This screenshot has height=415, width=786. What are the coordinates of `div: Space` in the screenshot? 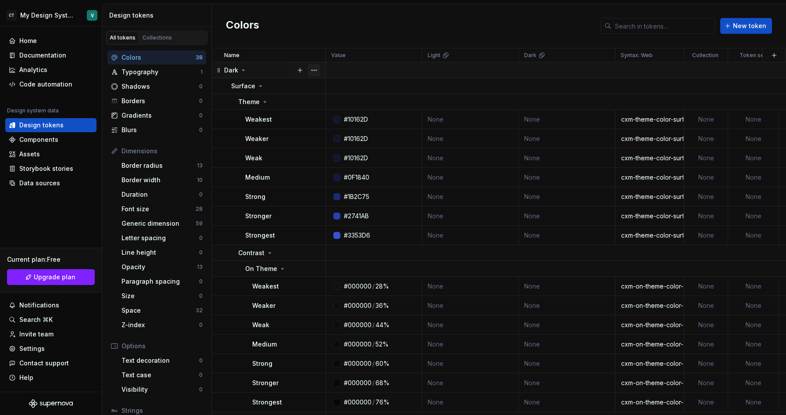 It's located at (158, 310).